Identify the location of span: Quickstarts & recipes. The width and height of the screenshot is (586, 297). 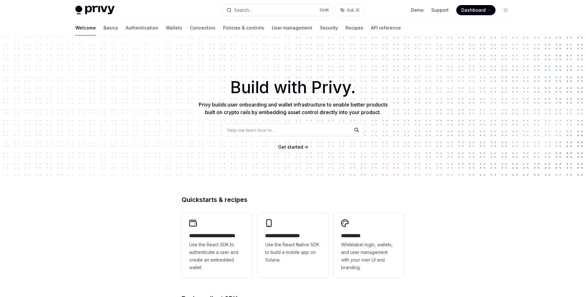
(215, 199).